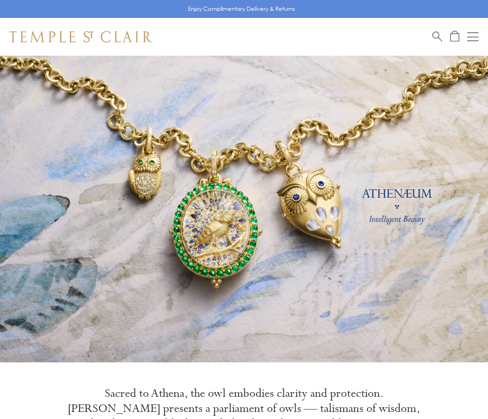 The image size is (488, 419). Describe the element at coordinates (473, 37) in the screenshot. I see `button: Open navigation` at that location.